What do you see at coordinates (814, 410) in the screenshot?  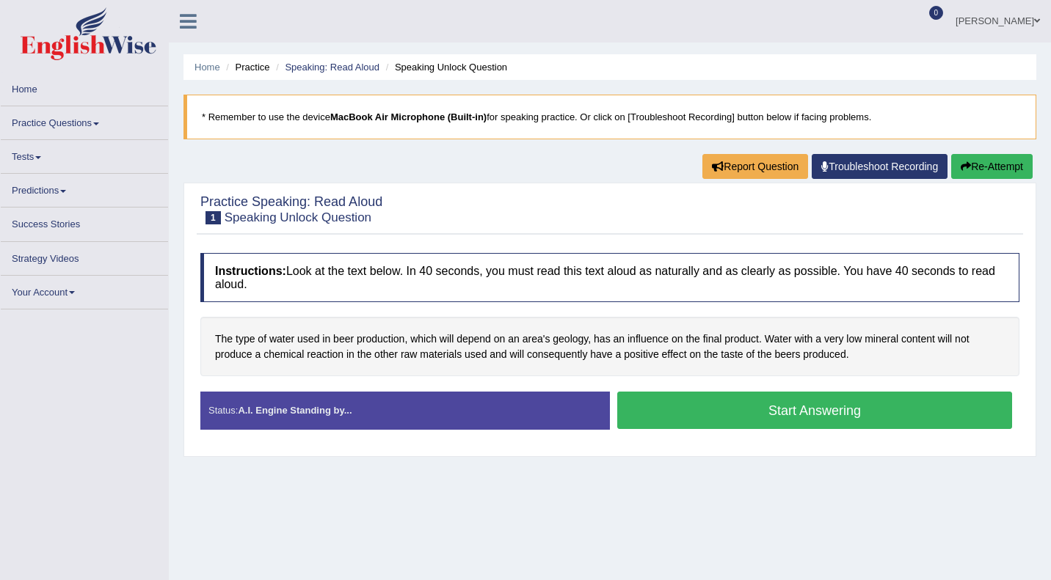 I see `button: Start Answering` at bounding box center [814, 410].